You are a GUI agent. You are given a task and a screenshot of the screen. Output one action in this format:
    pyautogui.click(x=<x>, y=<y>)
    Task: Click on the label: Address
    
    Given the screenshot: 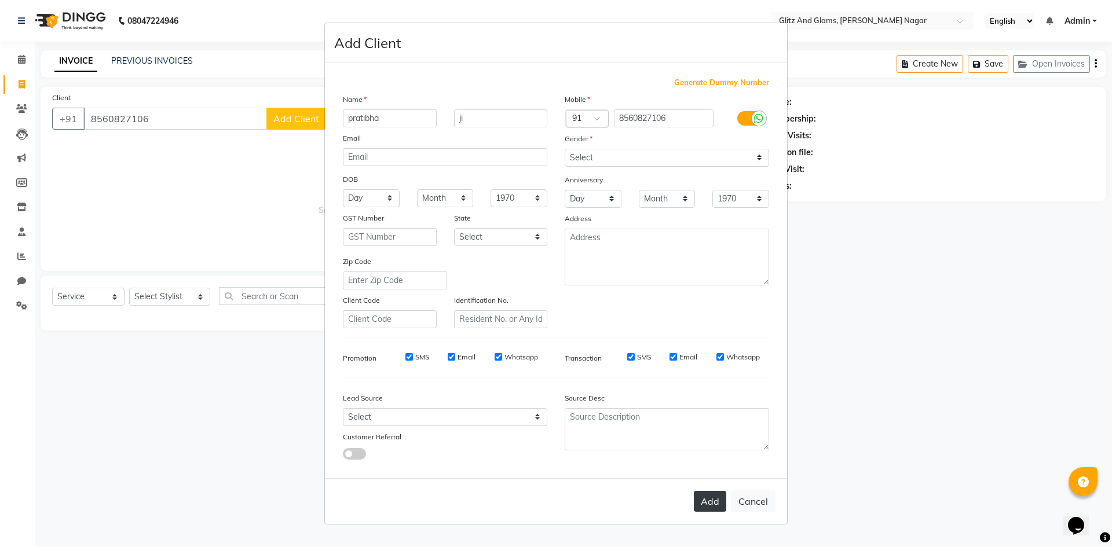 What is the action you would take?
    pyautogui.click(x=578, y=219)
    